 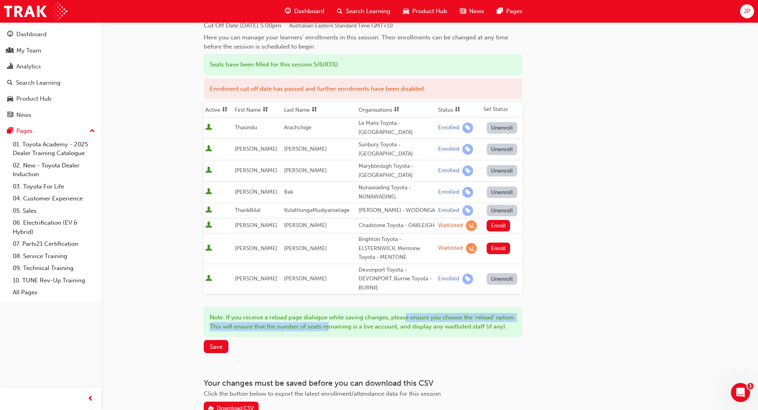 I want to click on span: Pages, so click(x=514, y=11).